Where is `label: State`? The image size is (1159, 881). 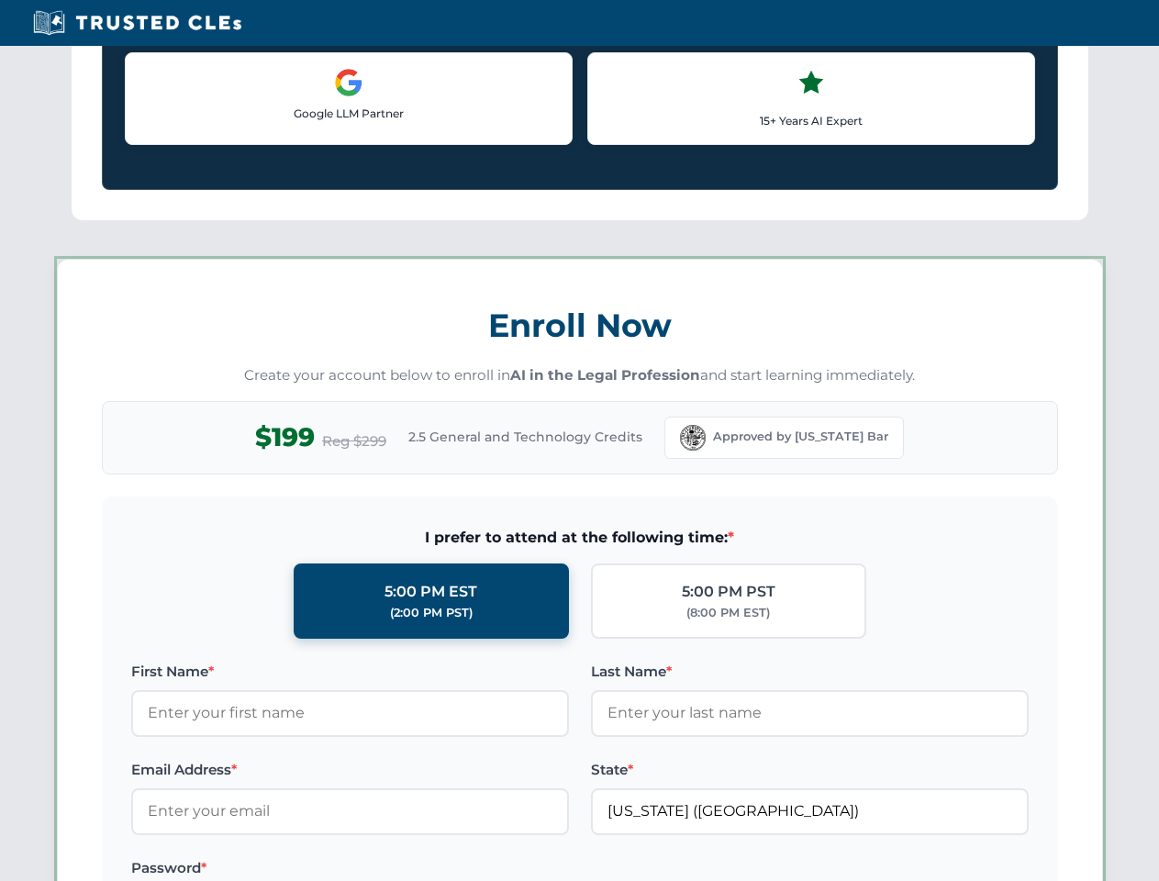
label: State is located at coordinates (810, 770).